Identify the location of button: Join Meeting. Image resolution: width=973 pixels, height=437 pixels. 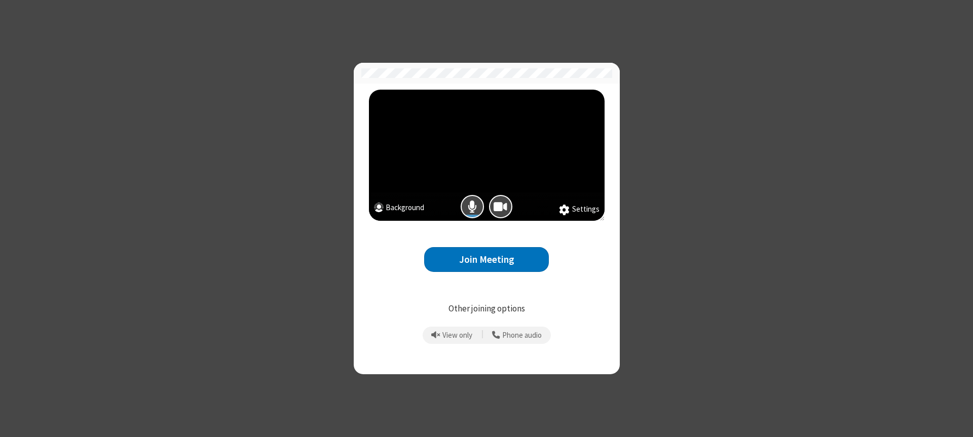
(487, 260).